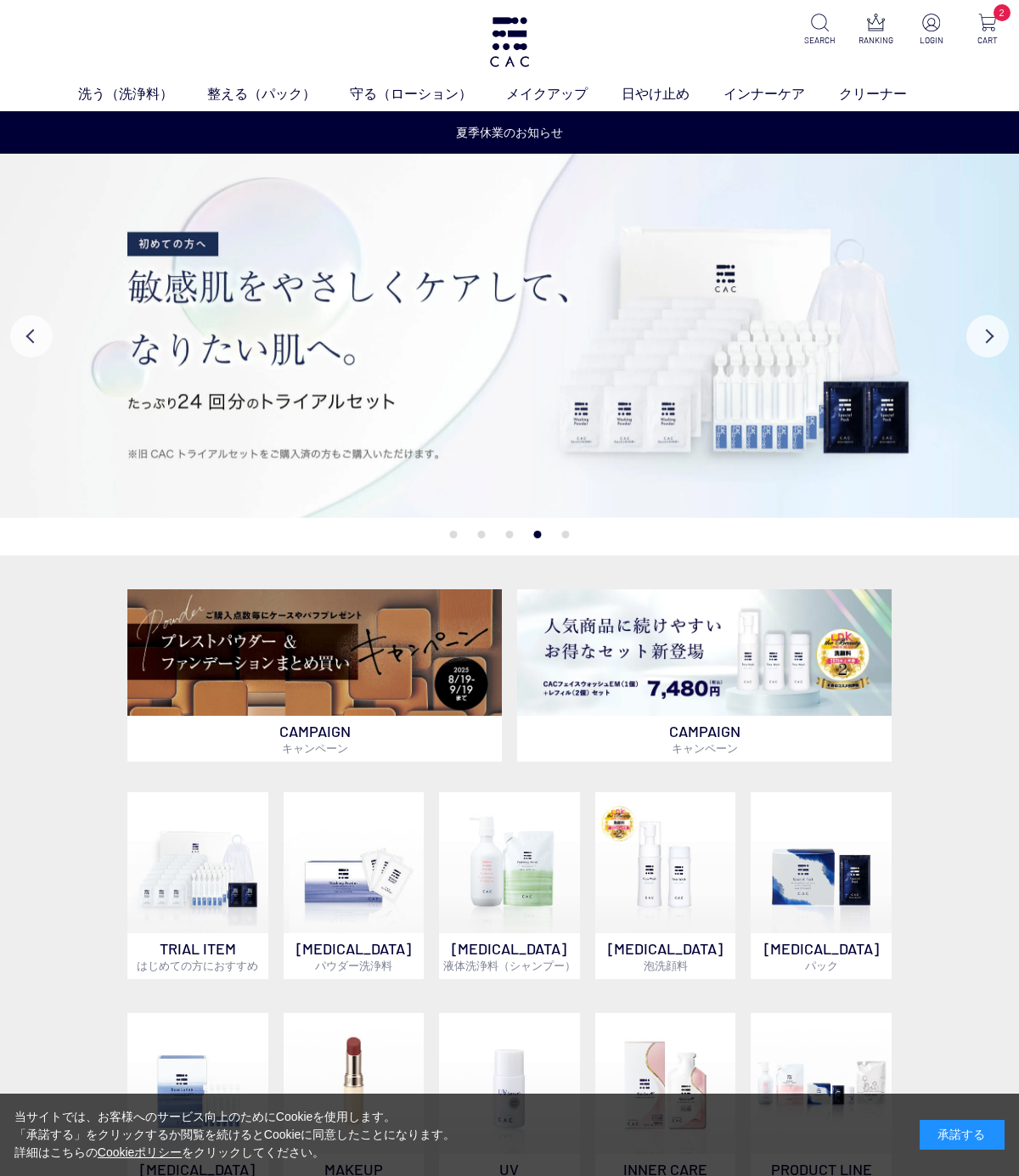  I want to click on button: 4 of 5, so click(538, 534).